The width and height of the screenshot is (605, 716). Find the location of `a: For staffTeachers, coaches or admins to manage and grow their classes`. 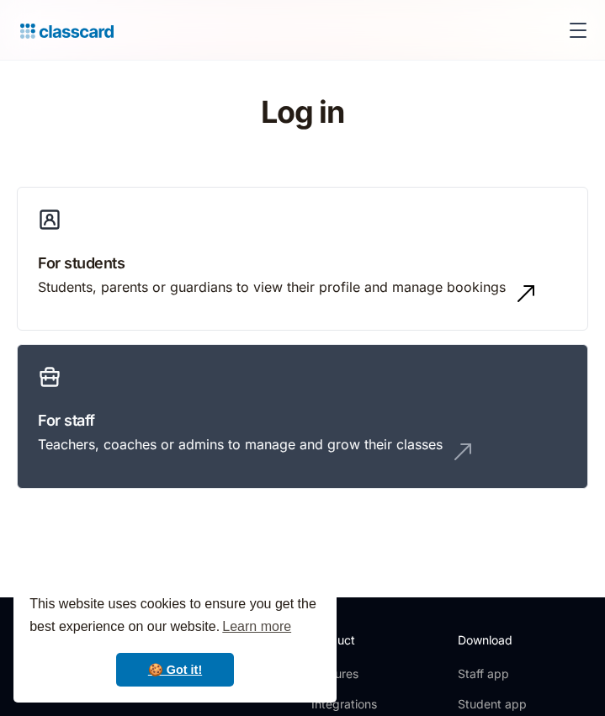

a: For staffTeachers, coaches or admins to manage and grow their classes is located at coordinates (302, 416).